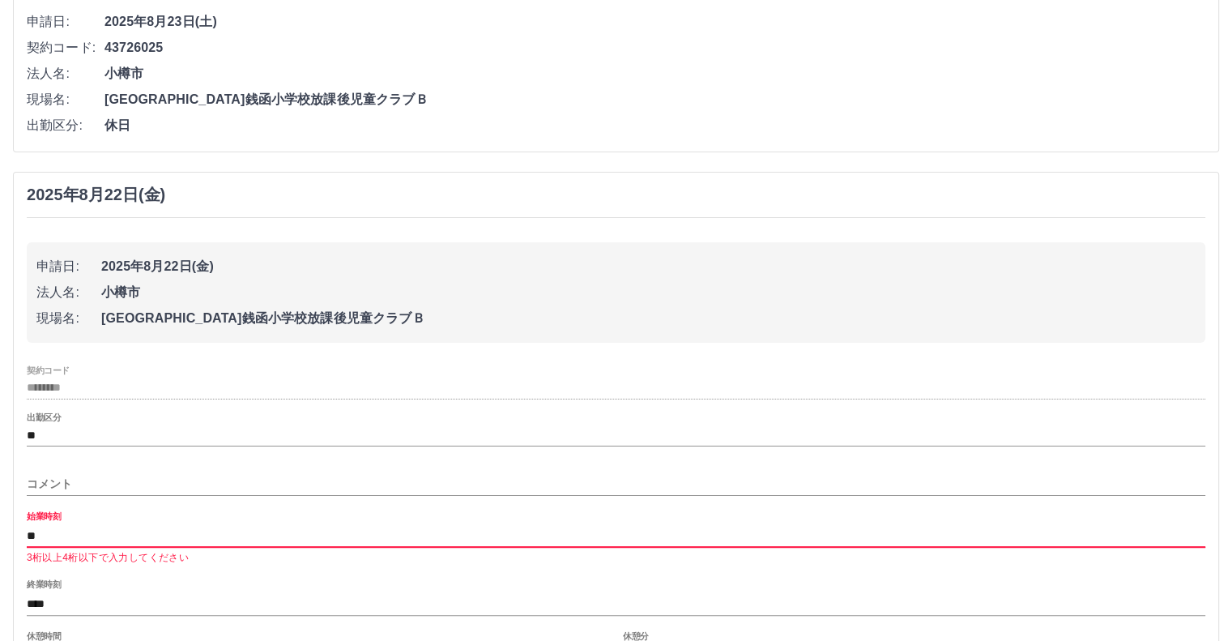 The width and height of the screenshot is (1232, 641). Describe the element at coordinates (44, 417) in the screenshot. I see `label: 出勤区分` at that location.